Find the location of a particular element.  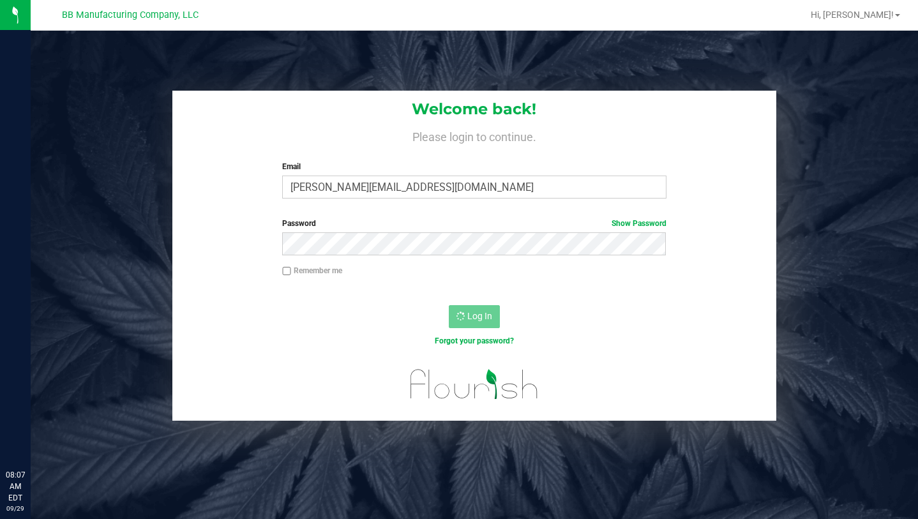

label: Email is located at coordinates (473, 167).